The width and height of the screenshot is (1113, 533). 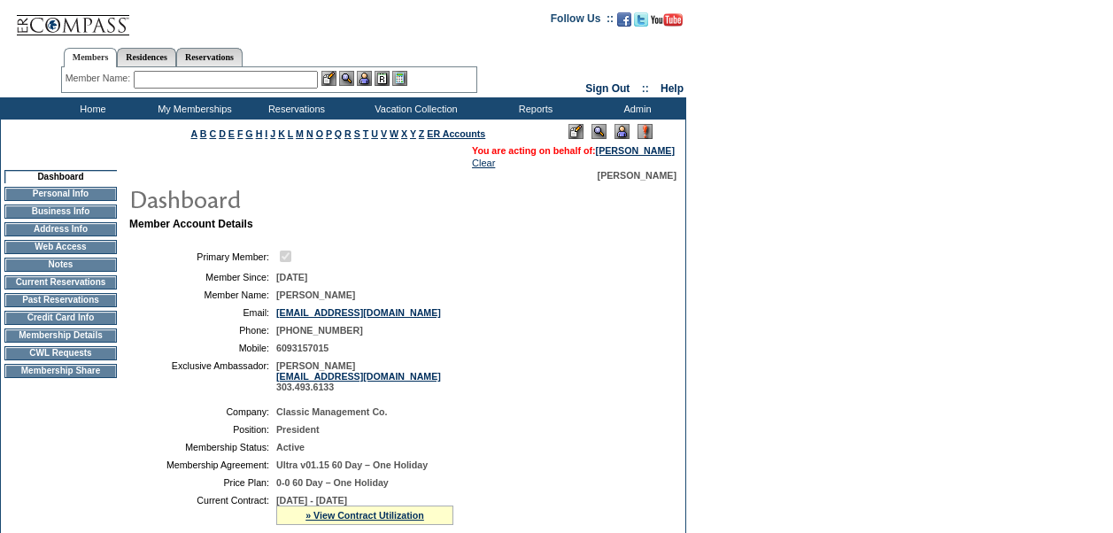 I want to click on img: View Mode, so click(x=598, y=131).